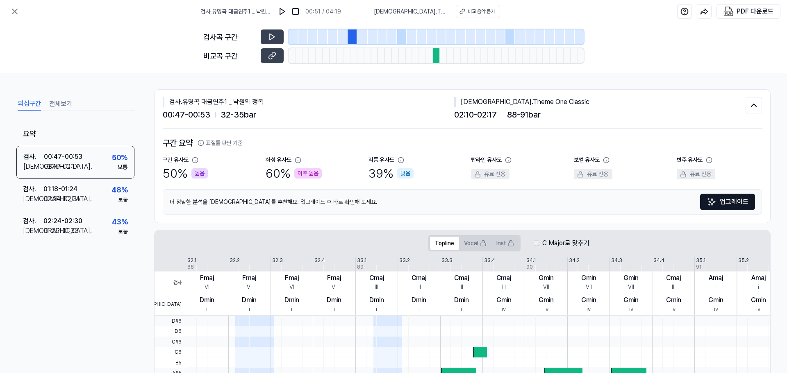 The height and width of the screenshot is (373, 787). I want to click on div: 34.4, so click(658, 261).